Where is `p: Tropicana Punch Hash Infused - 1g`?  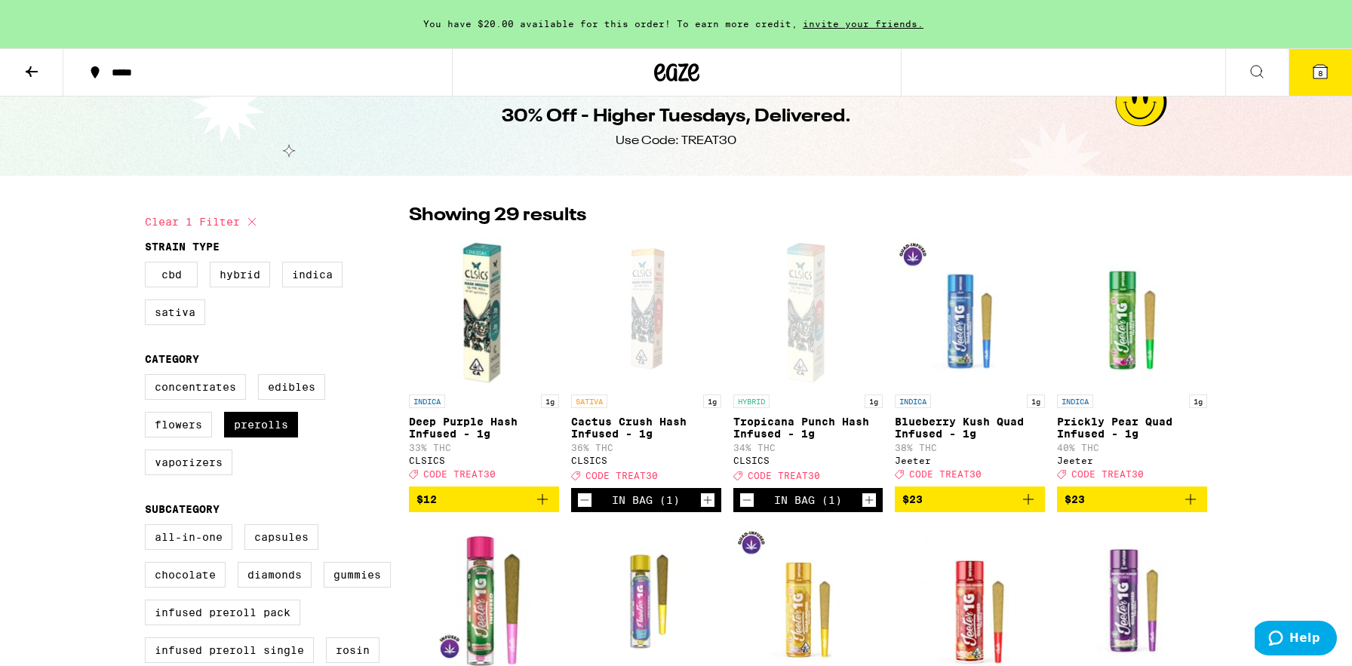 p: Tropicana Punch Hash Infused - 1g is located at coordinates (808, 428).